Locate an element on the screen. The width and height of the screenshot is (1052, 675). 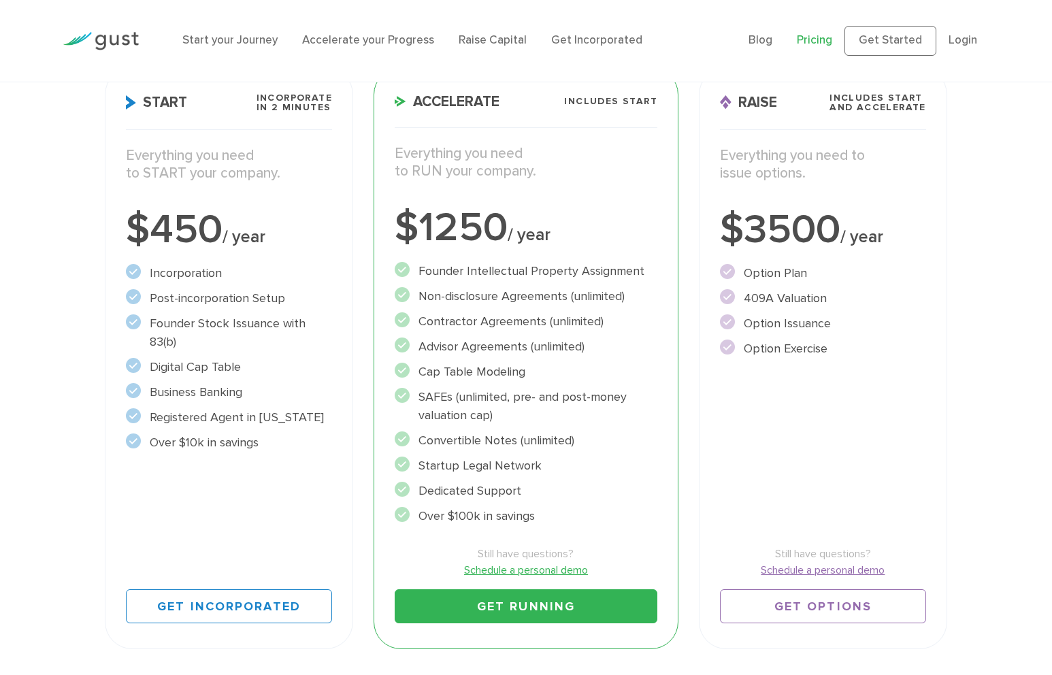
a: Accelerate your Progress is located at coordinates (368, 40).